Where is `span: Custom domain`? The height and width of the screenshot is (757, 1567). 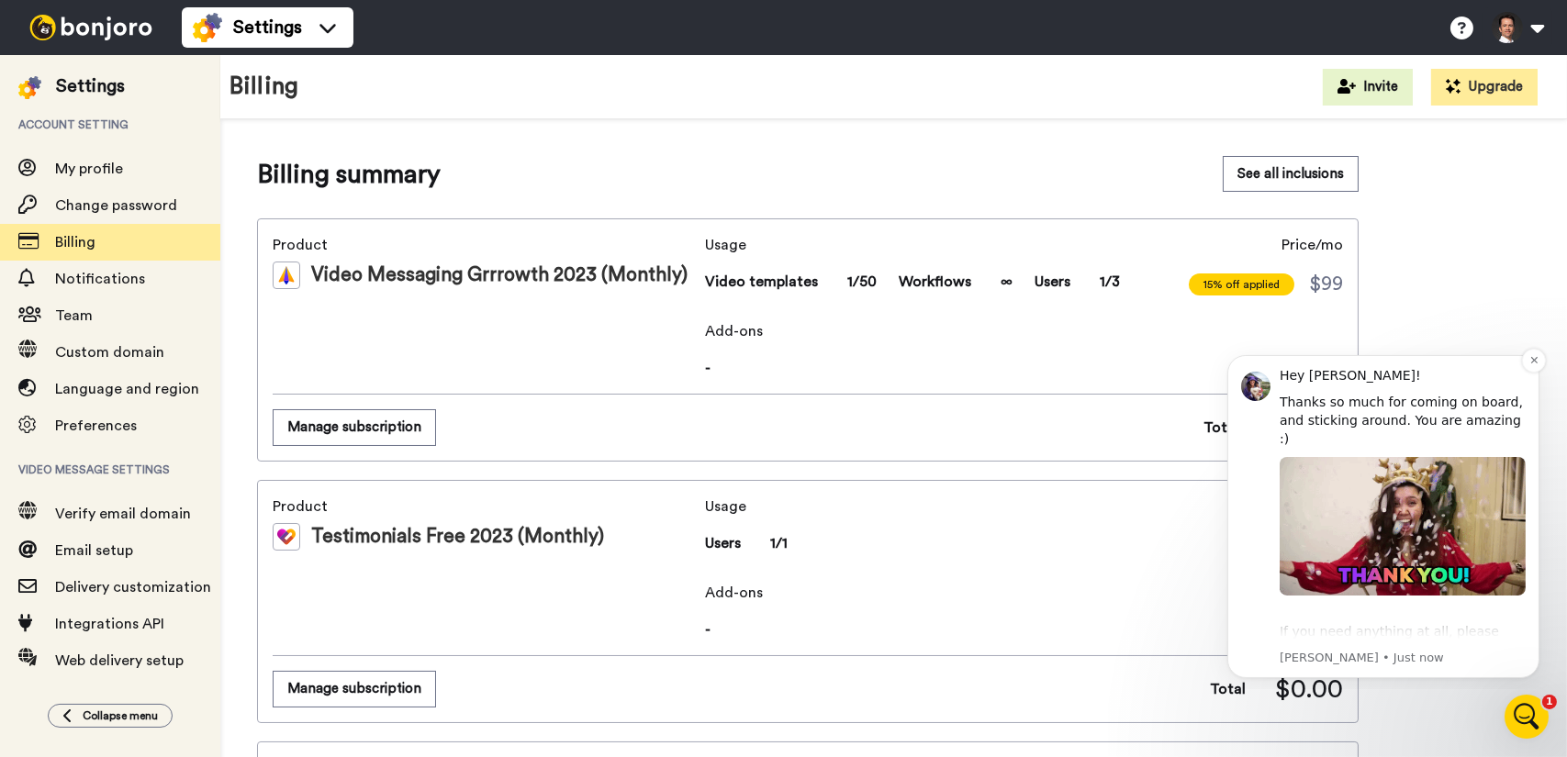
span: Custom domain is located at coordinates (109, 352).